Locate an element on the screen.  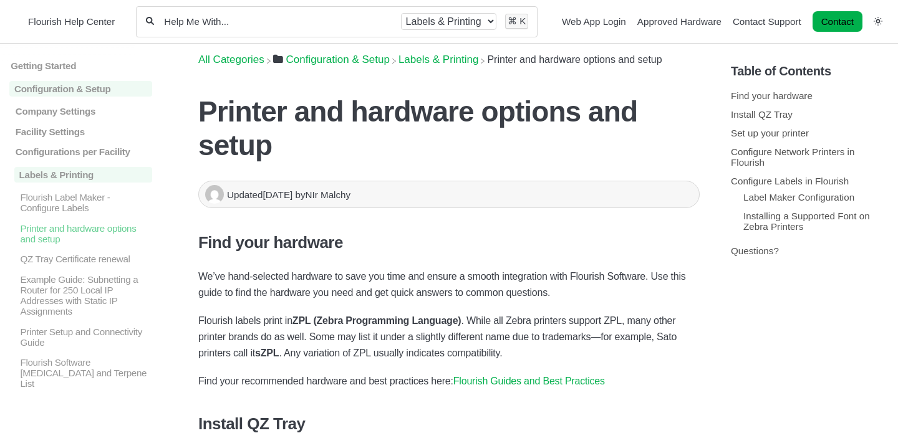
h3: Find your hardware is located at coordinates (449, 243).